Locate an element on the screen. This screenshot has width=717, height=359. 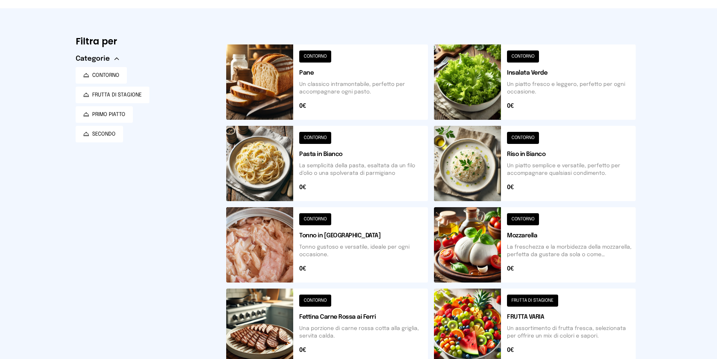
span: SECONDO is located at coordinates (104, 134).